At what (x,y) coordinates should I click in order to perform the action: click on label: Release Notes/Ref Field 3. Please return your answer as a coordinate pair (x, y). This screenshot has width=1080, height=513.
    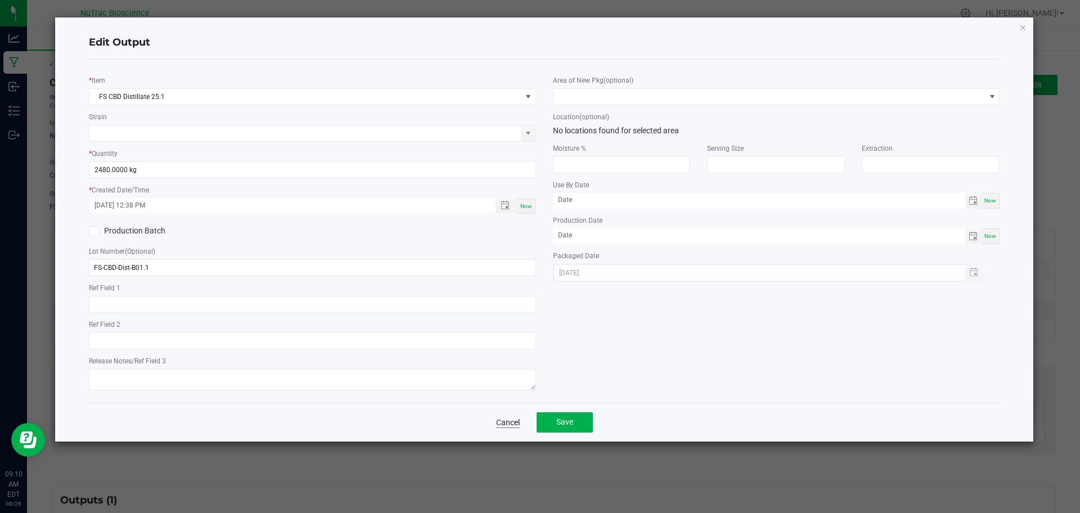
    Looking at the image, I should click on (127, 361).